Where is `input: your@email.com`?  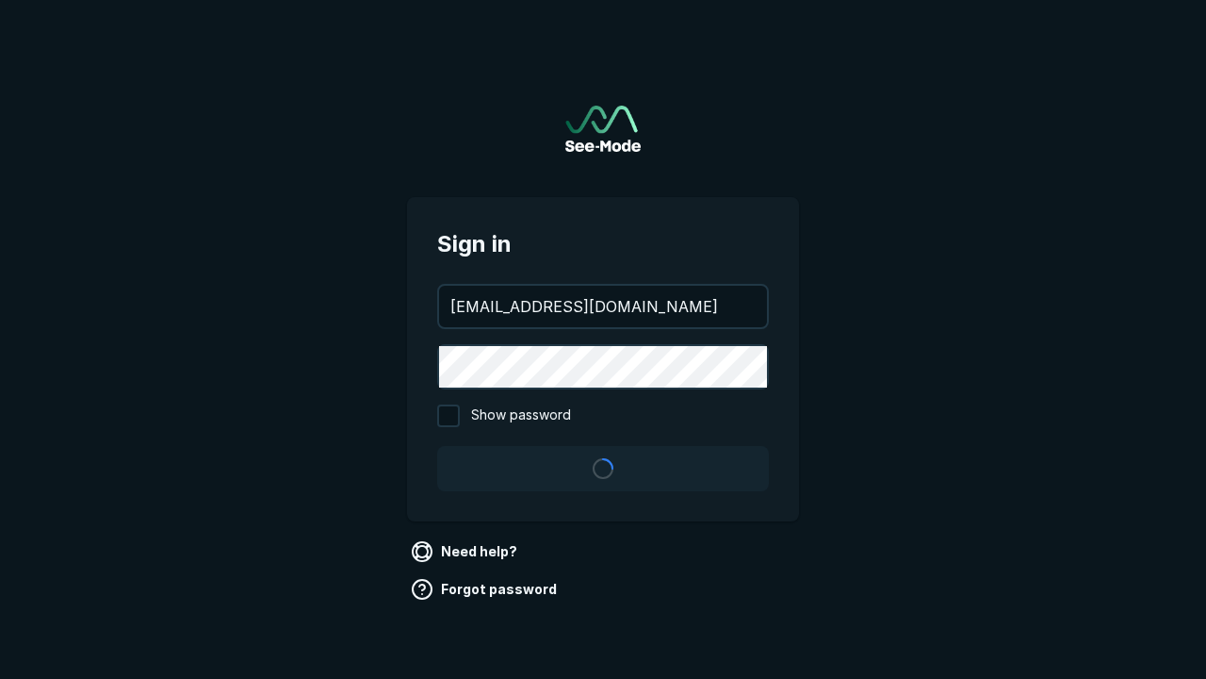
input: your@email.com is located at coordinates (603, 306).